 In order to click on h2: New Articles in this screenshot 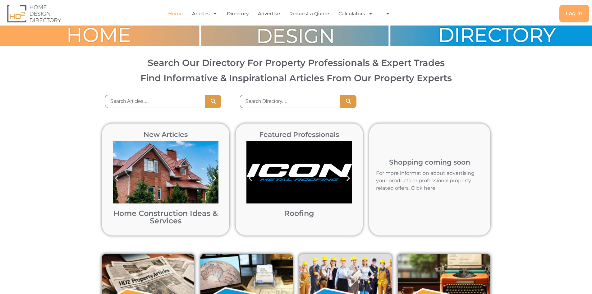, I will do `click(166, 135)`.